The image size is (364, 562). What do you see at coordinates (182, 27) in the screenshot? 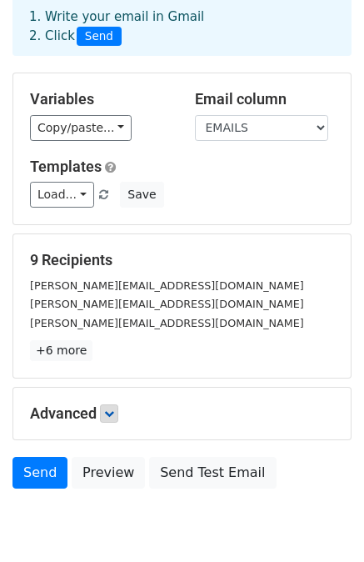
I see `div: 1. Write your email in Gmail 2. Click` at bounding box center [182, 27].